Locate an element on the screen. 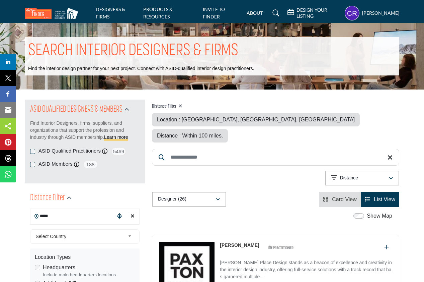 This screenshot has width=424, height=282. label: ASID Qualified Practitioners is located at coordinates (70, 151).